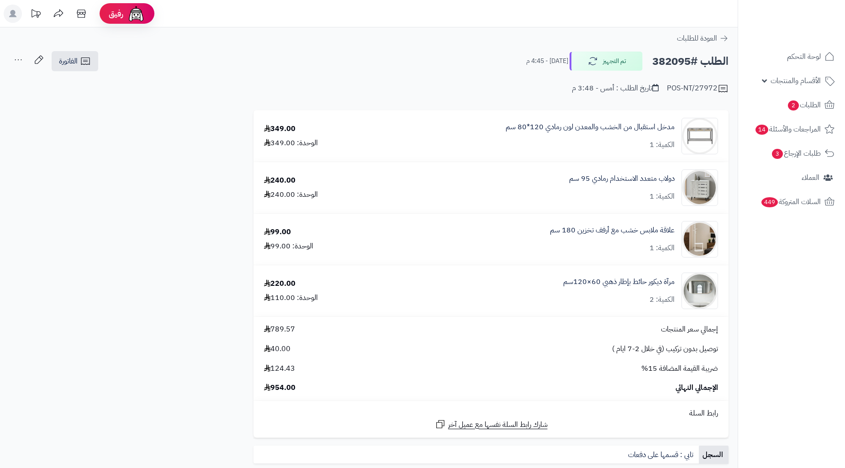 The height and width of the screenshot is (468, 845). Describe the element at coordinates (792, 57) in the screenshot. I see `a: لوحة التحكم` at that location.